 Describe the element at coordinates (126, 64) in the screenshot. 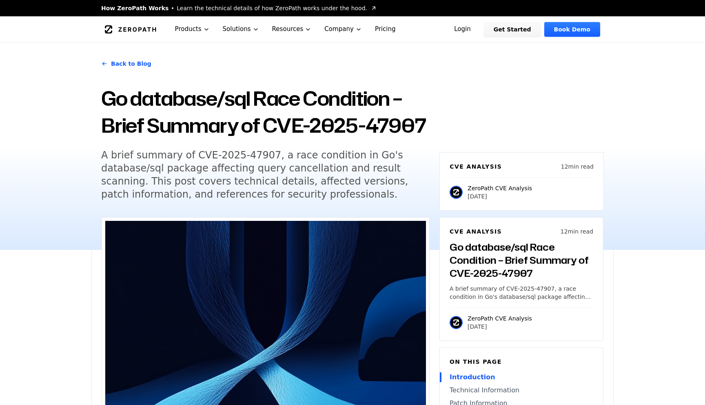

I see `a: Back to Blog` at that location.